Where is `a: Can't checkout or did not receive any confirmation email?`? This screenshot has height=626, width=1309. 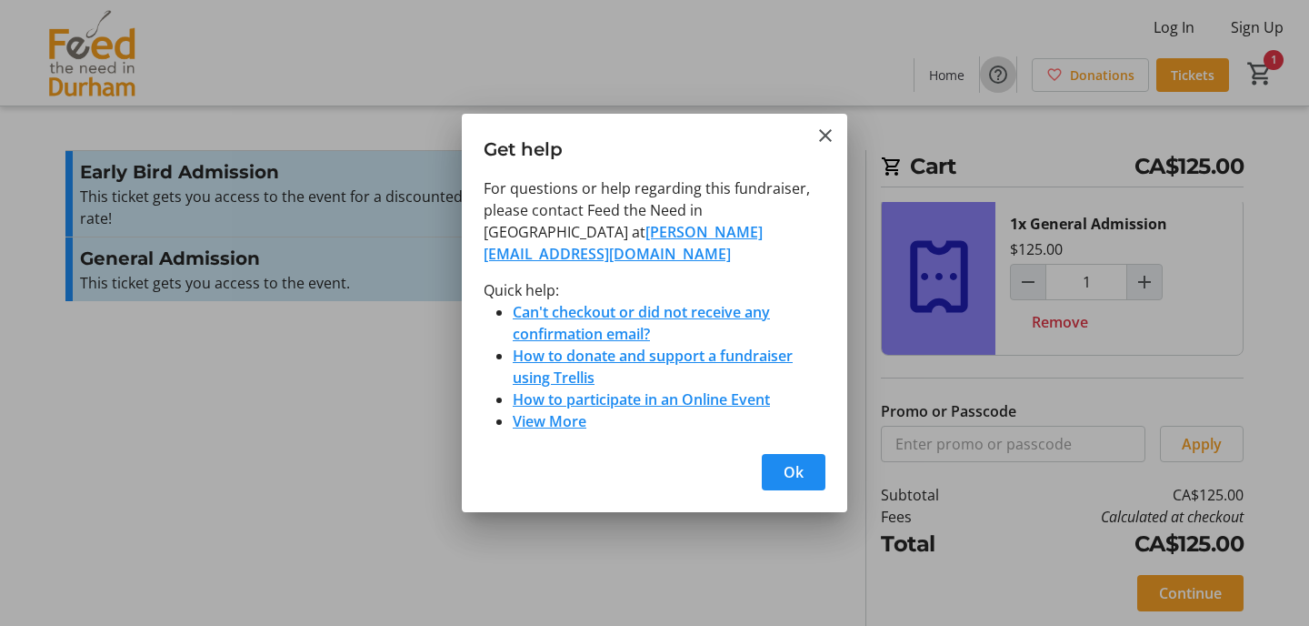 a: Can't checkout or did not receive any confirmation email? is located at coordinates (641, 323).